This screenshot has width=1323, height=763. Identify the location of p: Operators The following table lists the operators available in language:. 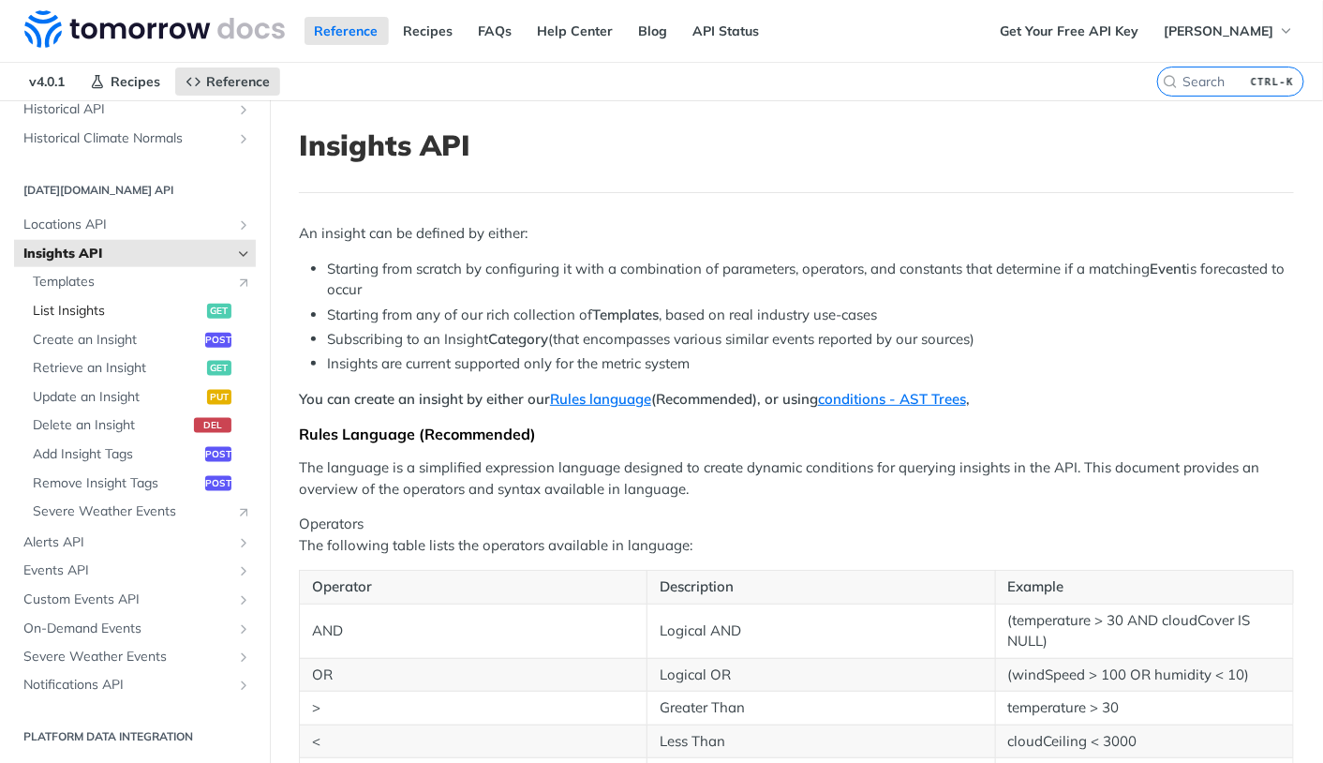
(796, 534).